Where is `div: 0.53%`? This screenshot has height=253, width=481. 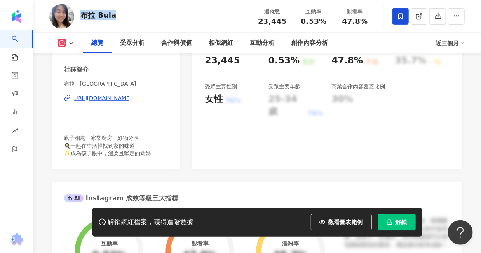 div: 0.53% is located at coordinates (284, 61).